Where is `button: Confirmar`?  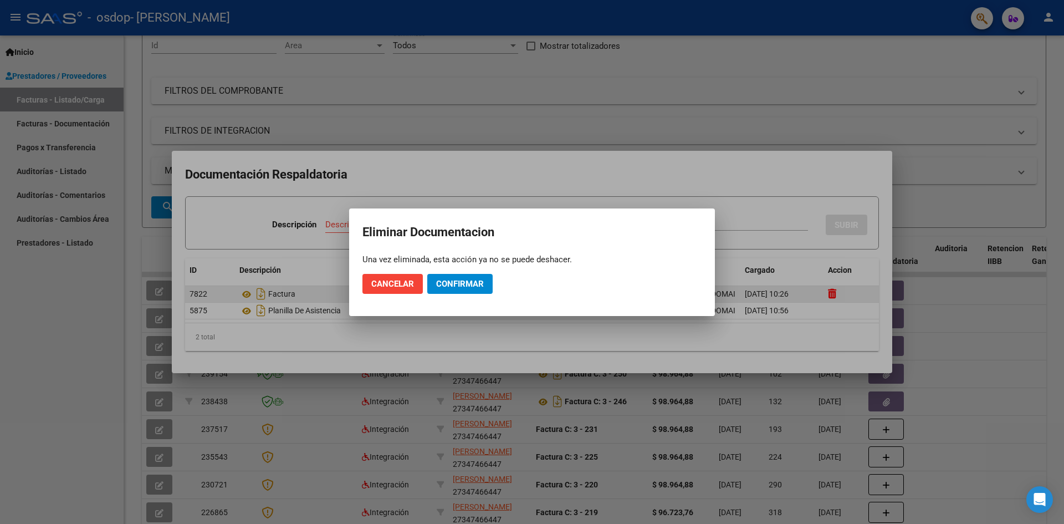
button: Confirmar is located at coordinates (460, 284).